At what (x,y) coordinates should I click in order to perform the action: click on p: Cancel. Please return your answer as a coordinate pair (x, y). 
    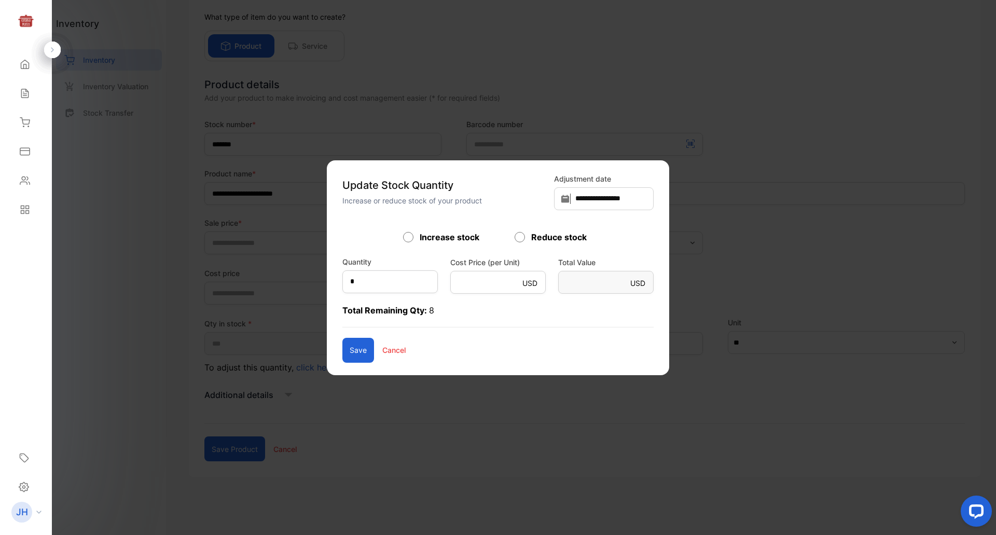
    Looking at the image, I should click on (394, 350).